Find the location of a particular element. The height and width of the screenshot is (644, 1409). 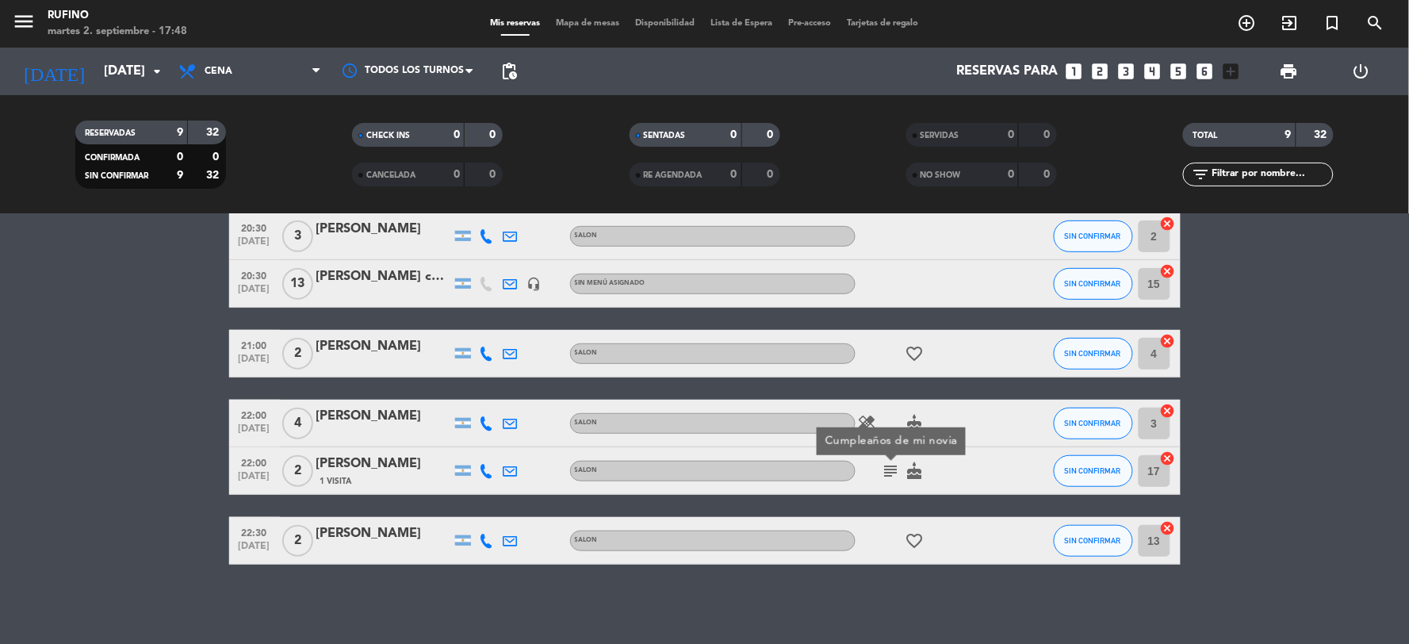

span: 20:30 is located at coordinates (254, 274).